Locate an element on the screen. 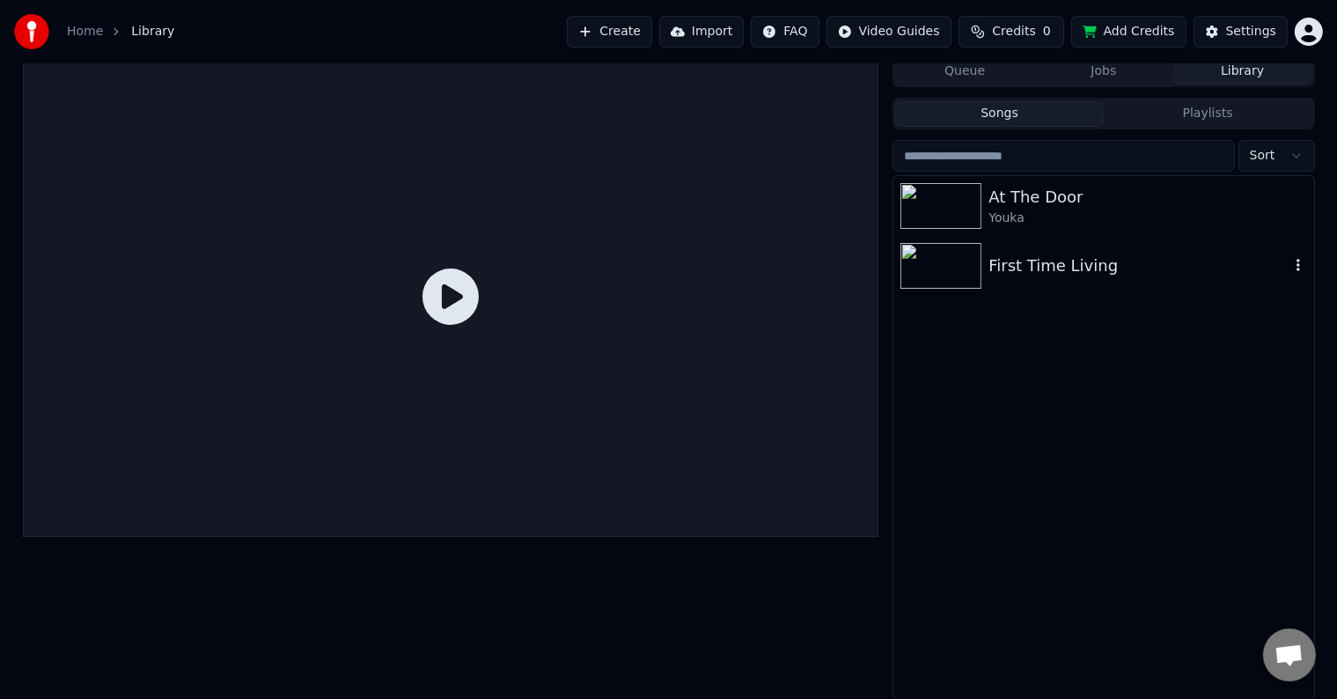 This screenshot has width=1337, height=699. div: Youka is located at coordinates (1147, 218).